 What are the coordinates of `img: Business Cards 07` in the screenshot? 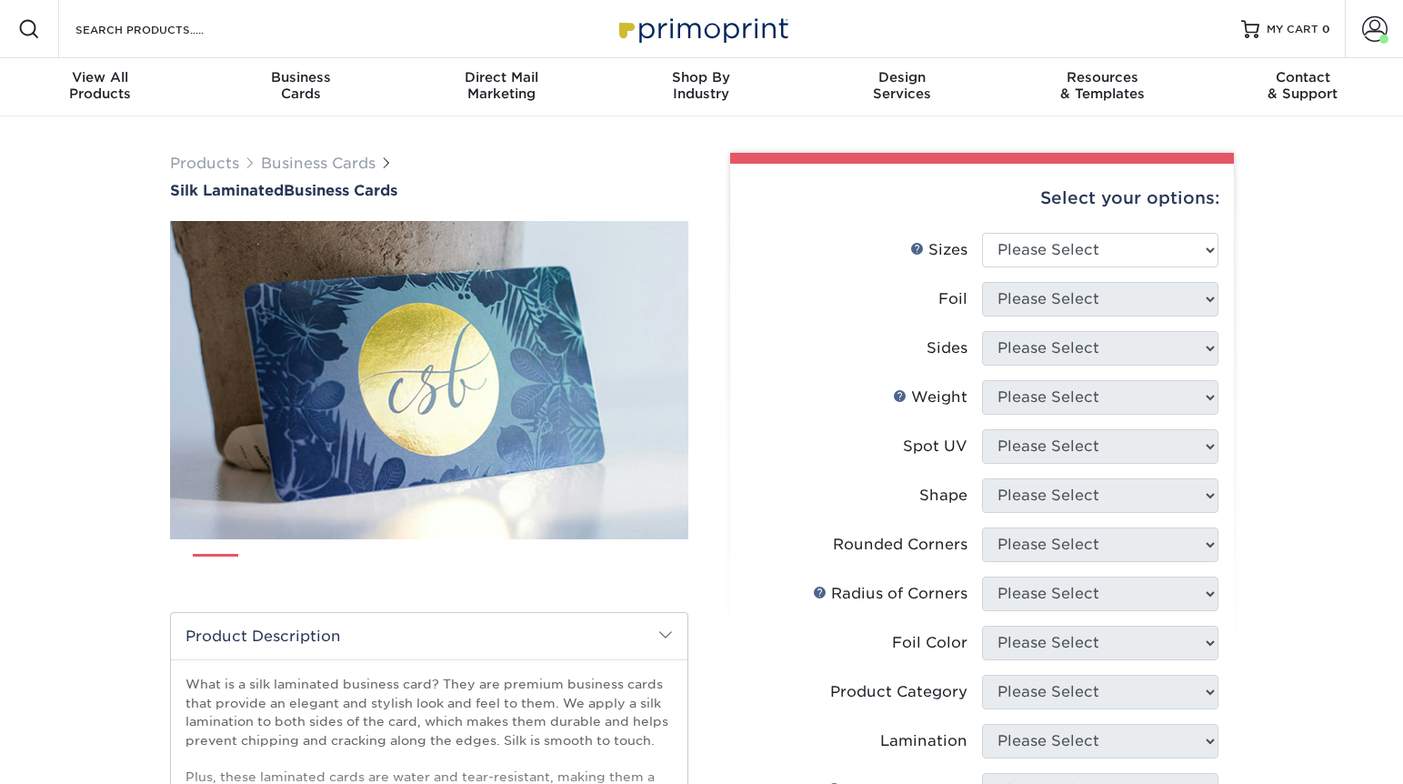 It's located at (581, 569).